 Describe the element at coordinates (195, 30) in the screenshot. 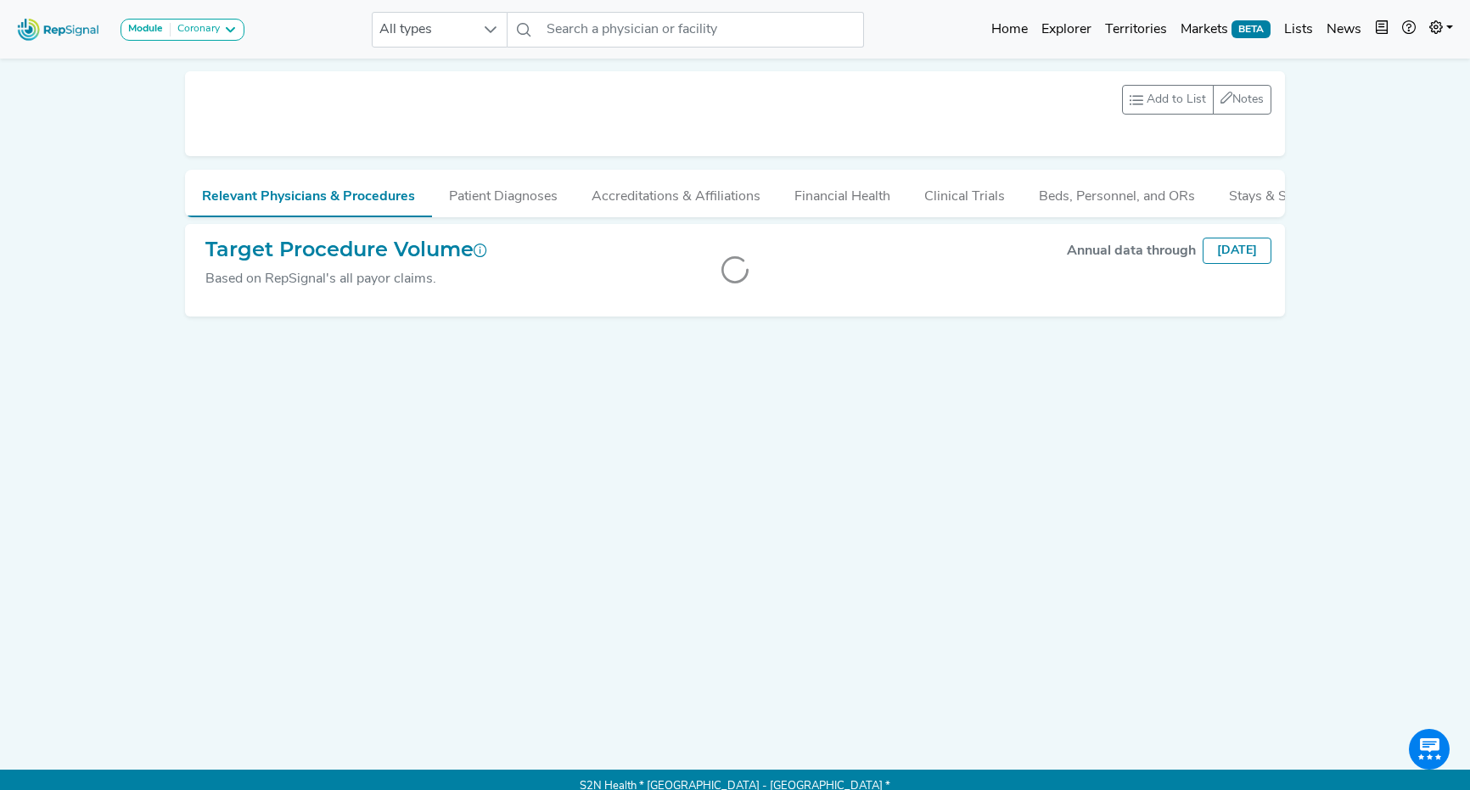

I see `div: Coronary` at that location.